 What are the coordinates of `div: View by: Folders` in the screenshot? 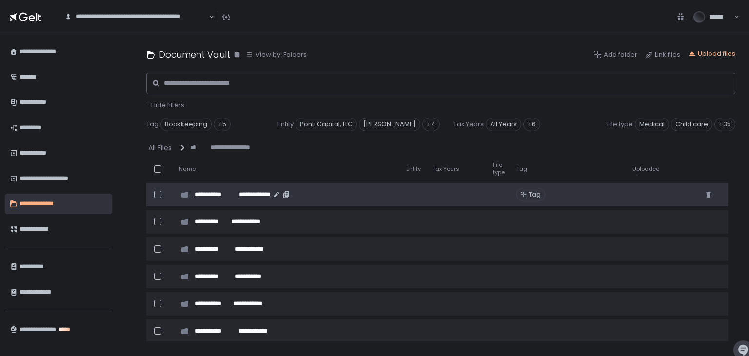 It's located at (276, 55).